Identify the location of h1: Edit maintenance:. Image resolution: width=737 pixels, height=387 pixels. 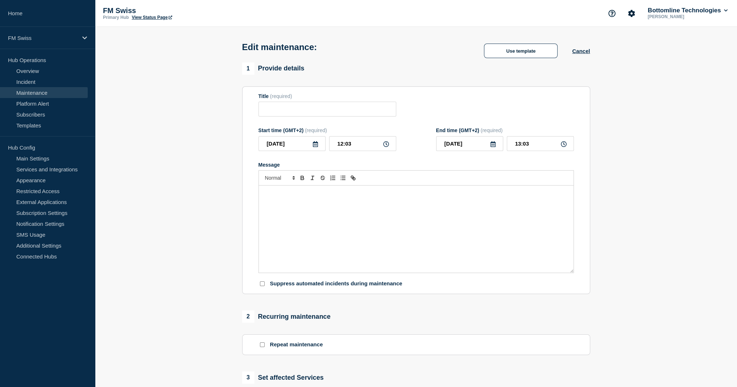
(280, 47).